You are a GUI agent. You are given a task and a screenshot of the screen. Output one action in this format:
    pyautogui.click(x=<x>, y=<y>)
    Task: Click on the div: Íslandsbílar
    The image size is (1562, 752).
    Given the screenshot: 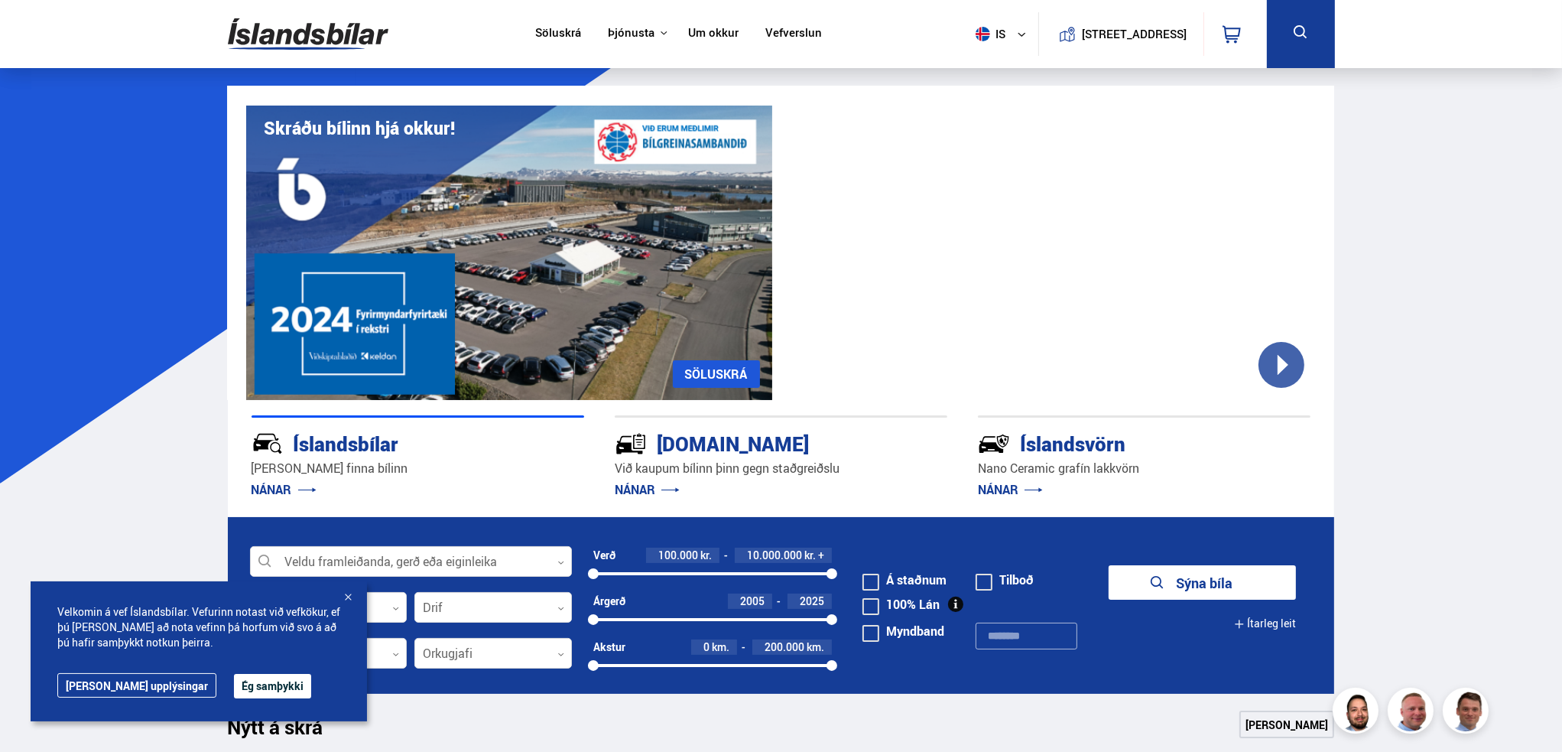 What is the action you would take?
    pyautogui.click(x=391, y=442)
    